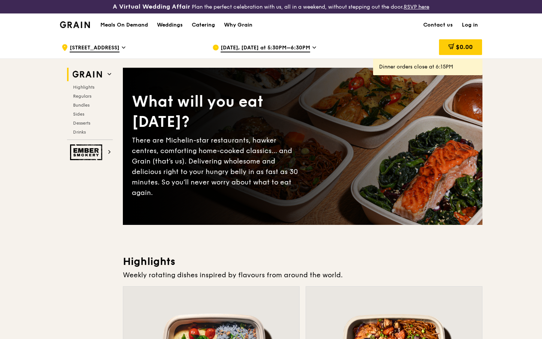 The width and height of the screenshot is (542, 339). Describe the element at coordinates (464, 47) in the screenshot. I see `span: $0.00` at that location.